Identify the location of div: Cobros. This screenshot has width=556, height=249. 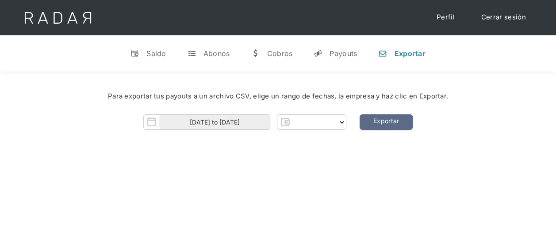
(280, 54).